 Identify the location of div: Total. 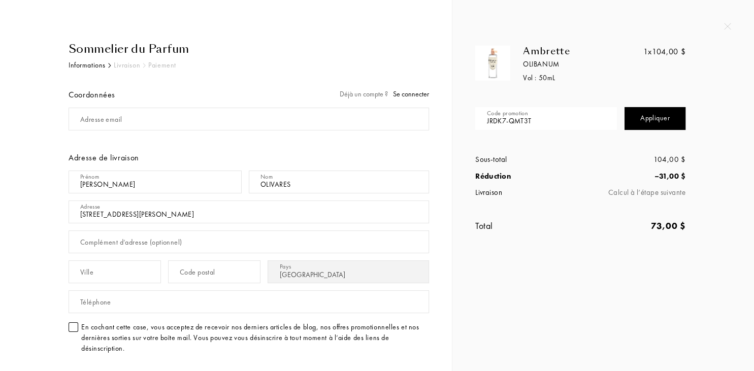
(527, 225).